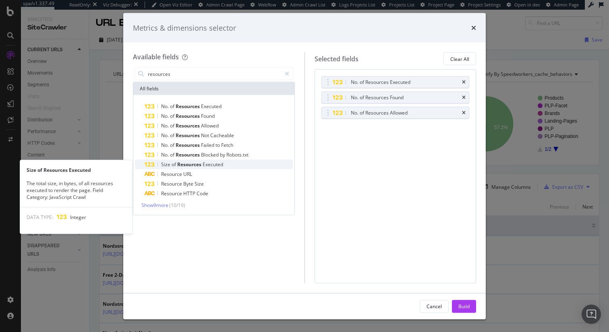  Describe the element at coordinates (460, 58) in the screenshot. I see `div: Clear All` at that location.